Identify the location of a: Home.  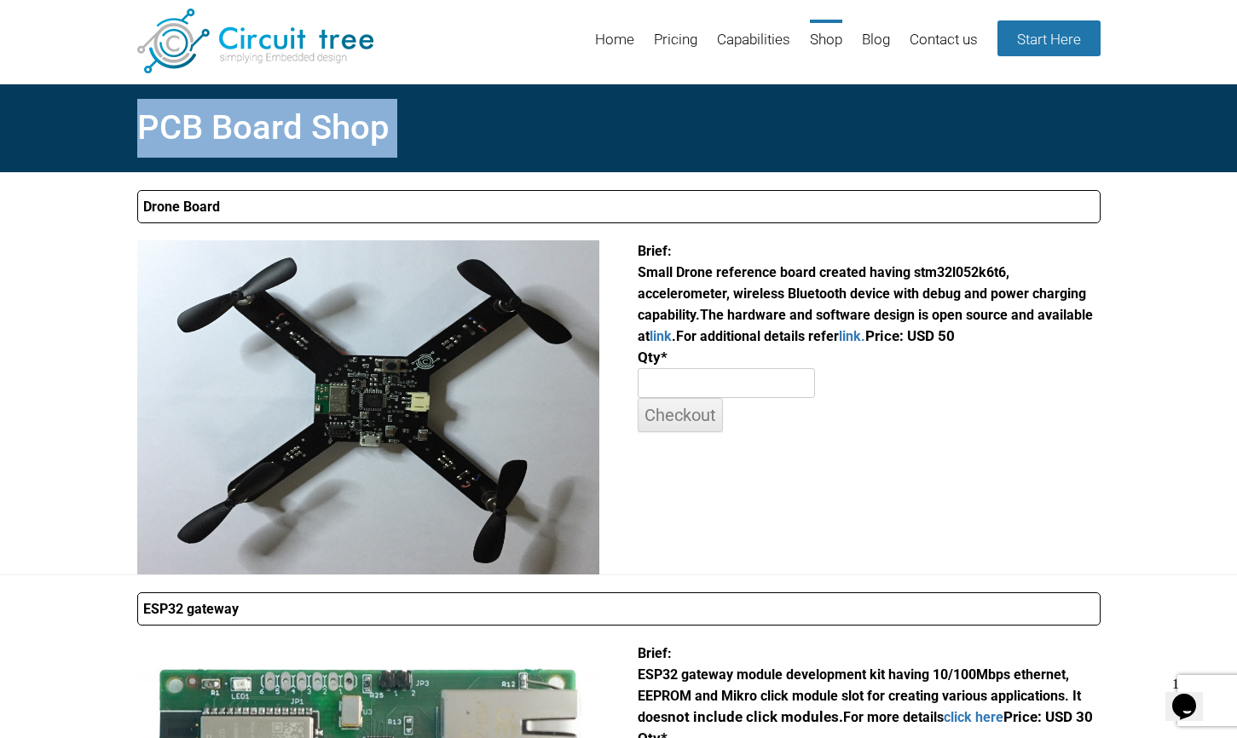
(615, 47).